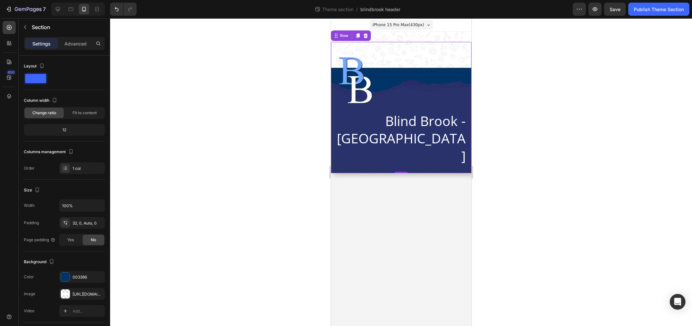  What do you see at coordinates (678, 301) in the screenshot?
I see `div: Open Intercom Messenger` at bounding box center [678, 301].